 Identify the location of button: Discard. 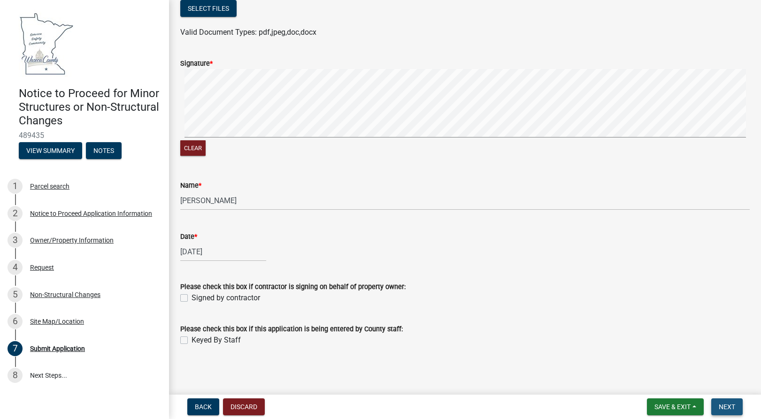
(244, 407).